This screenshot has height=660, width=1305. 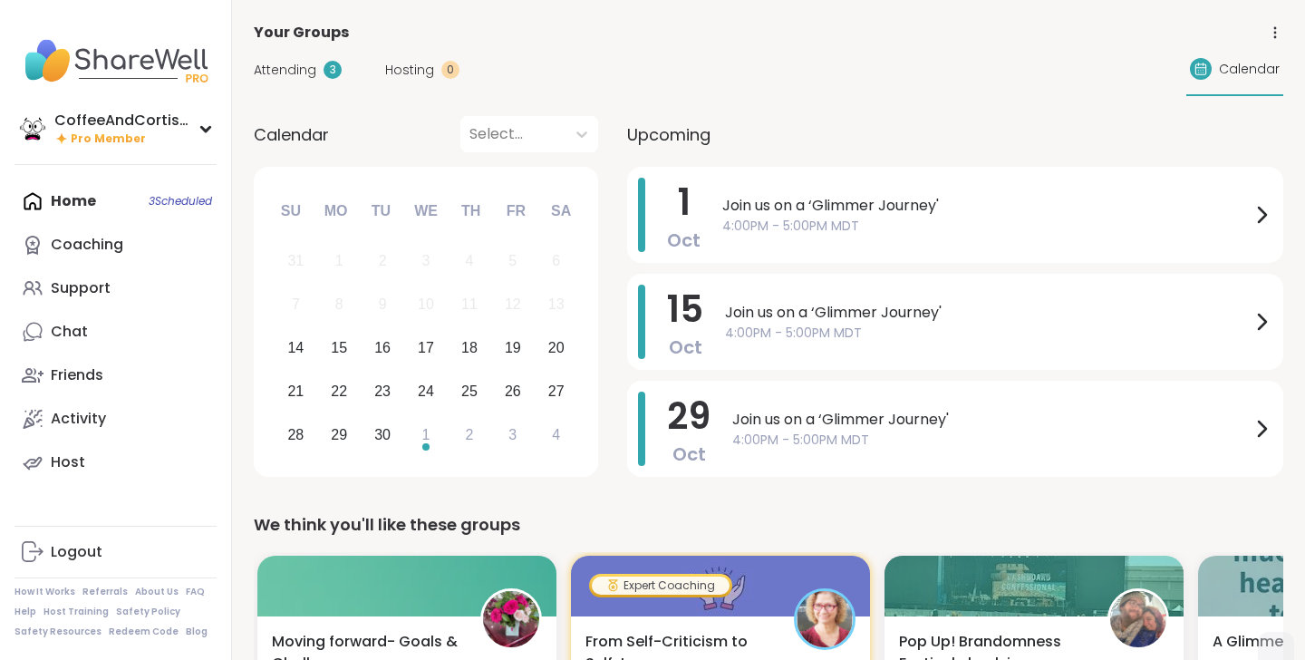 I want to click on div: 6, so click(x=556, y=260).